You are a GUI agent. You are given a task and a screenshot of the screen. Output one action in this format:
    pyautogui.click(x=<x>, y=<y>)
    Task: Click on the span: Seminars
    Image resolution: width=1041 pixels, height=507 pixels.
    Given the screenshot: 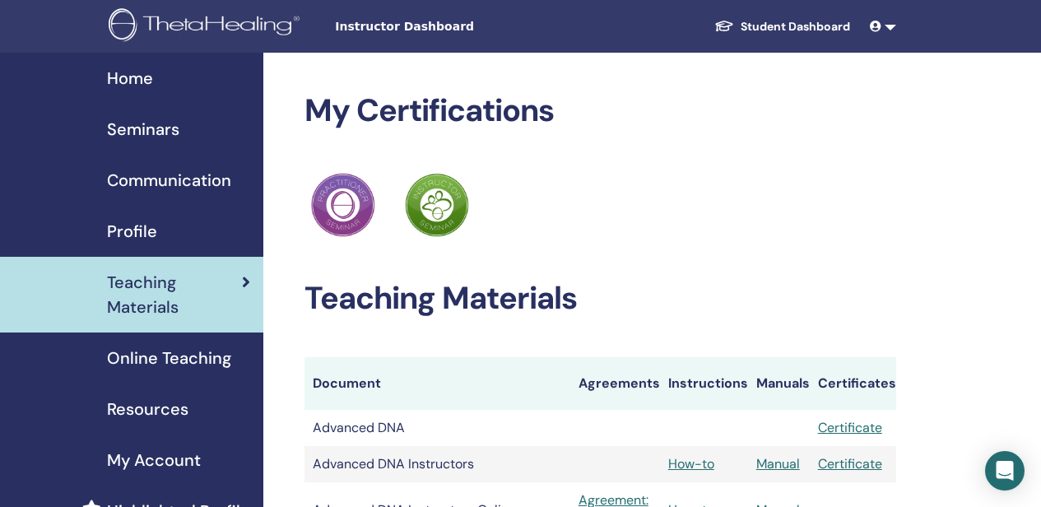 What is the action you would take?
    pyautogui.click(x=143, y=129)
    